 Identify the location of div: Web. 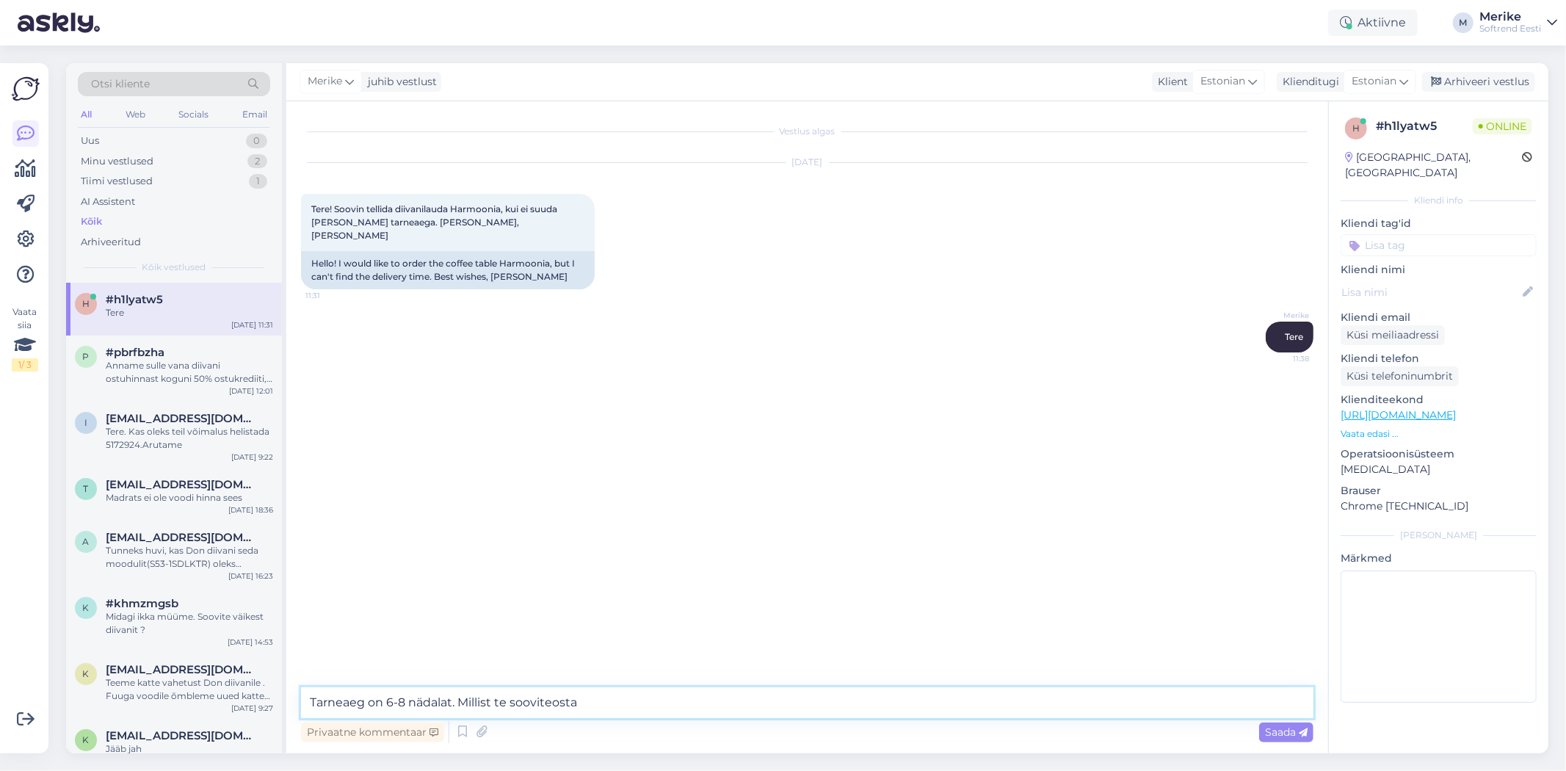
(135, 115).